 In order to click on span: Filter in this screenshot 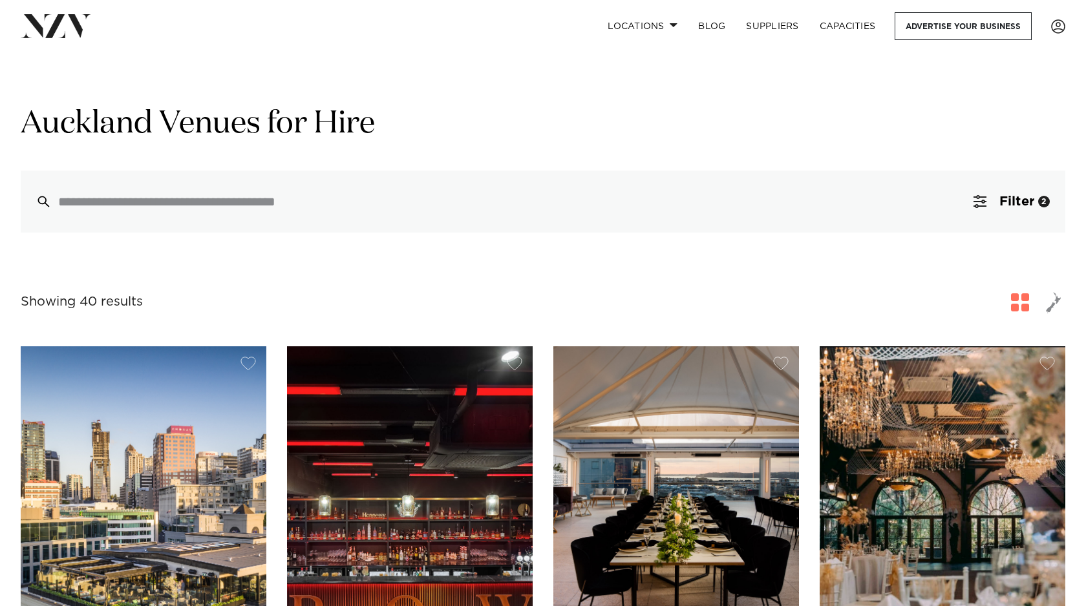, I will do `click(1017, 202)`.